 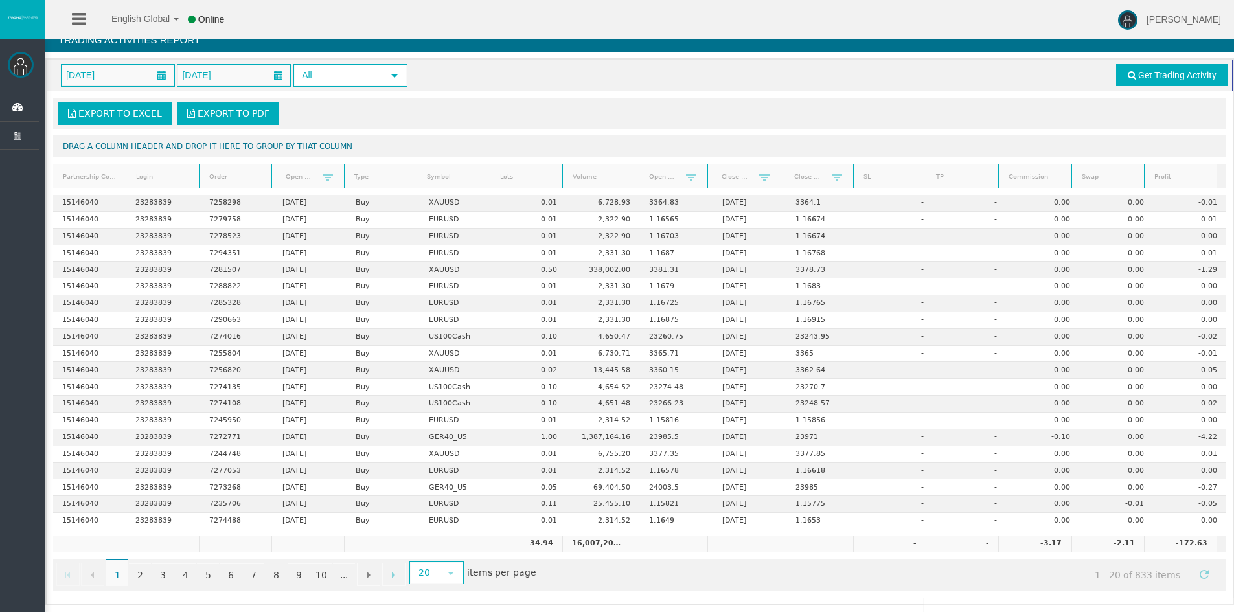 What do you see at coordinates (236, 254) in the screenshot?
I see `td: 7294351` at bounding box center [236, 254].